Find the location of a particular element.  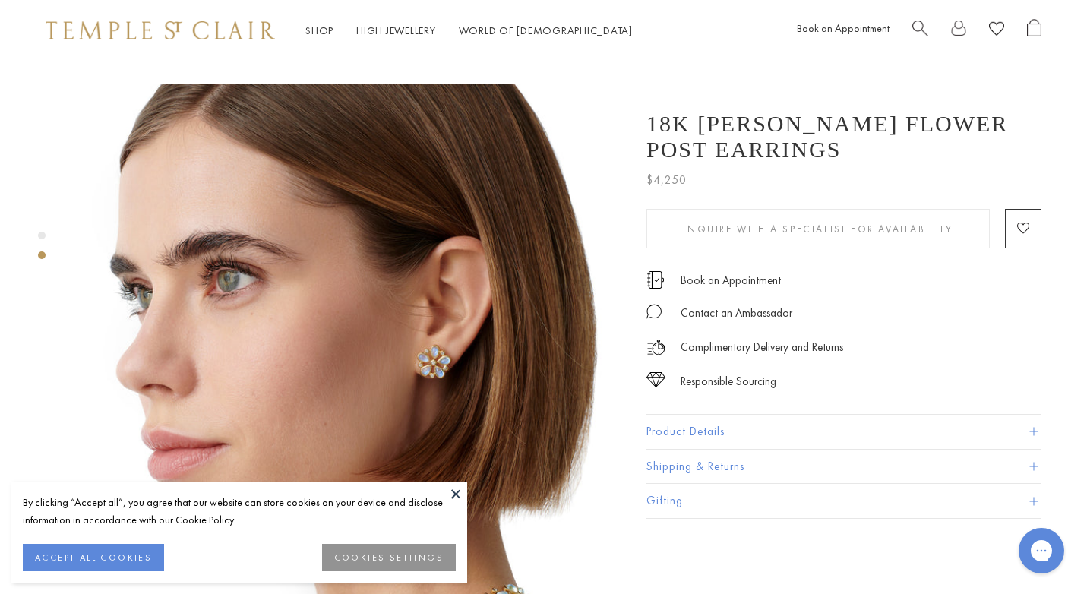

p: Complimentary Delivery and Returns is located at coordinates (762, 347).